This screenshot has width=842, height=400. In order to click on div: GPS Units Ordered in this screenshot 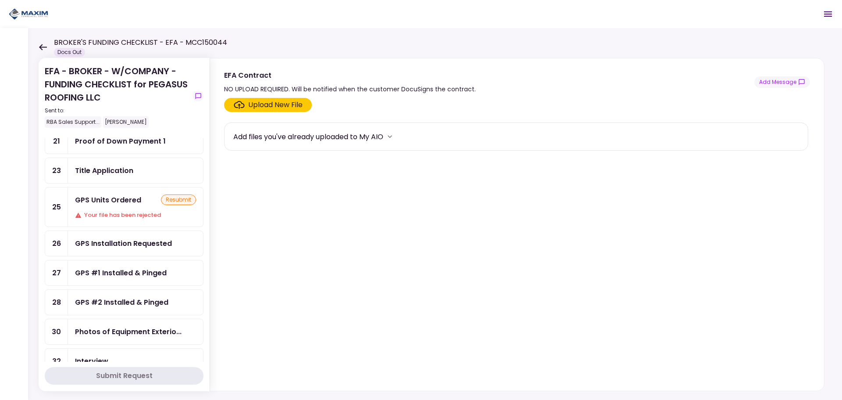, I will do `click(108, 200)`.